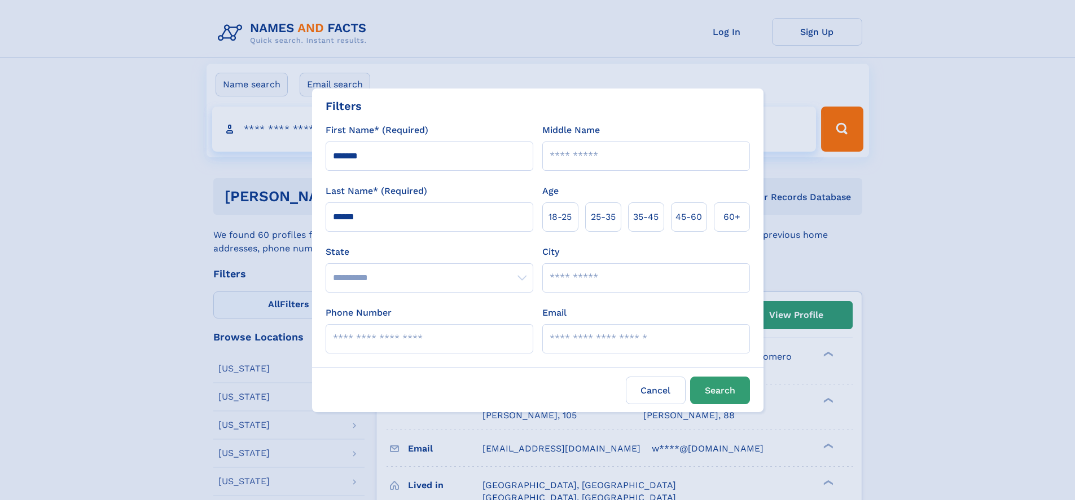  Describe the element at coordinates (732, 217) in the screenshot. I see `span: 60+` at that location.